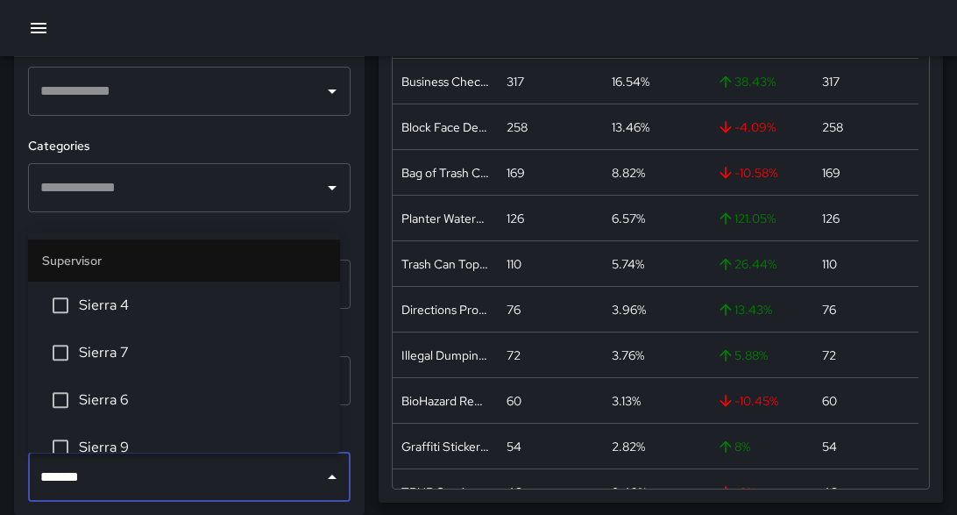 The height and width of the screenshot is (515, 957). I want to click on button: Close, so click(332, 477).